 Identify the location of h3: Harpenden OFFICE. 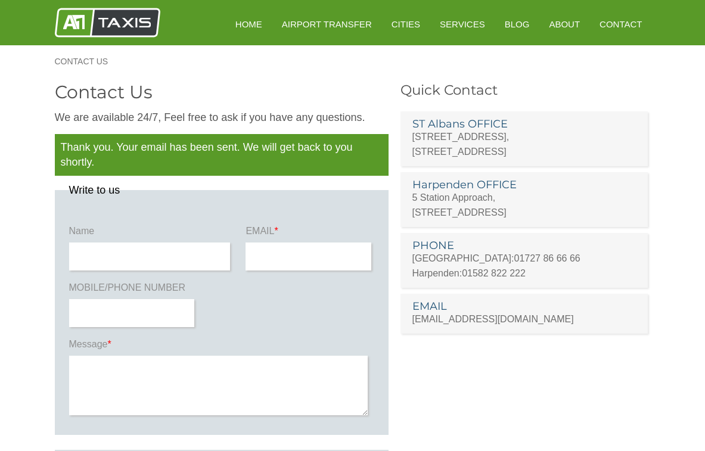
(524, 185).